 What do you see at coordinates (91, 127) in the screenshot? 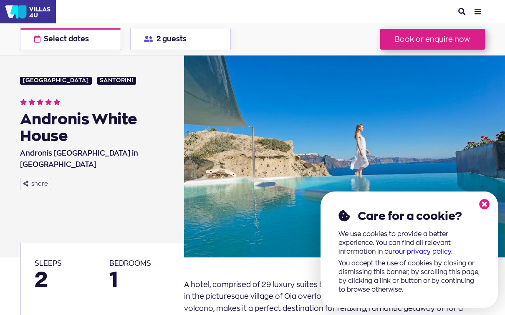
I see `div: Andronis White House` at bounding box center [91, 127].